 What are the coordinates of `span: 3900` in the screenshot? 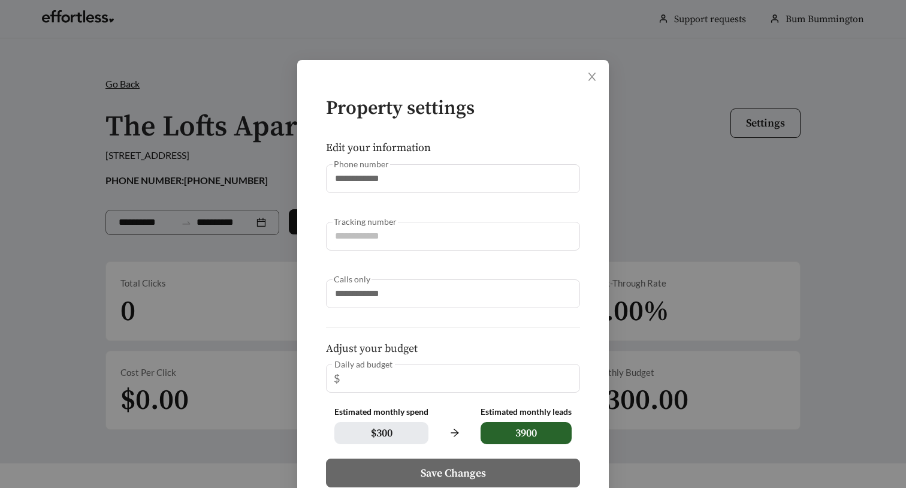 It's located at (526, 433).